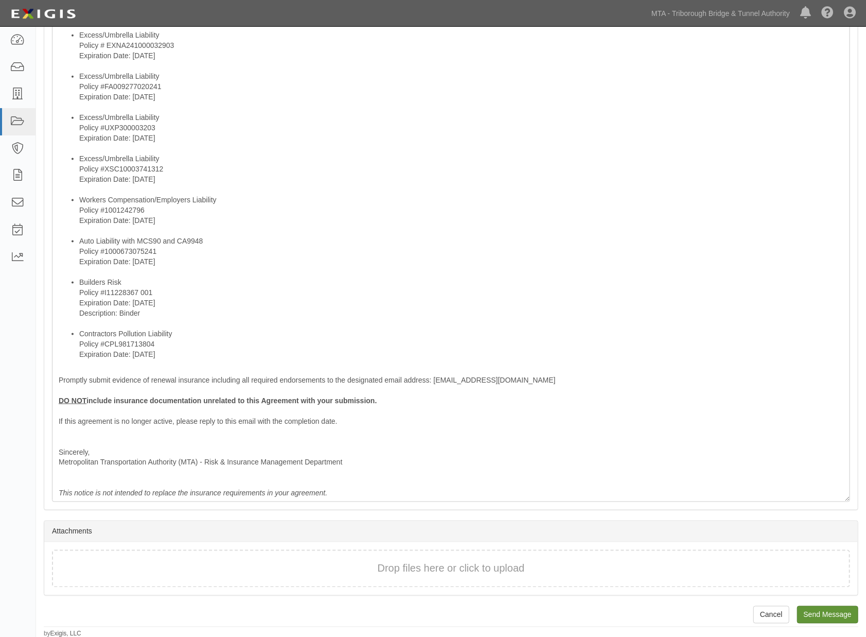 Image resolution: width=866 pixels, height=637 pixels. I want to click on button: Drop files here or click to upload, so click(452, 568).